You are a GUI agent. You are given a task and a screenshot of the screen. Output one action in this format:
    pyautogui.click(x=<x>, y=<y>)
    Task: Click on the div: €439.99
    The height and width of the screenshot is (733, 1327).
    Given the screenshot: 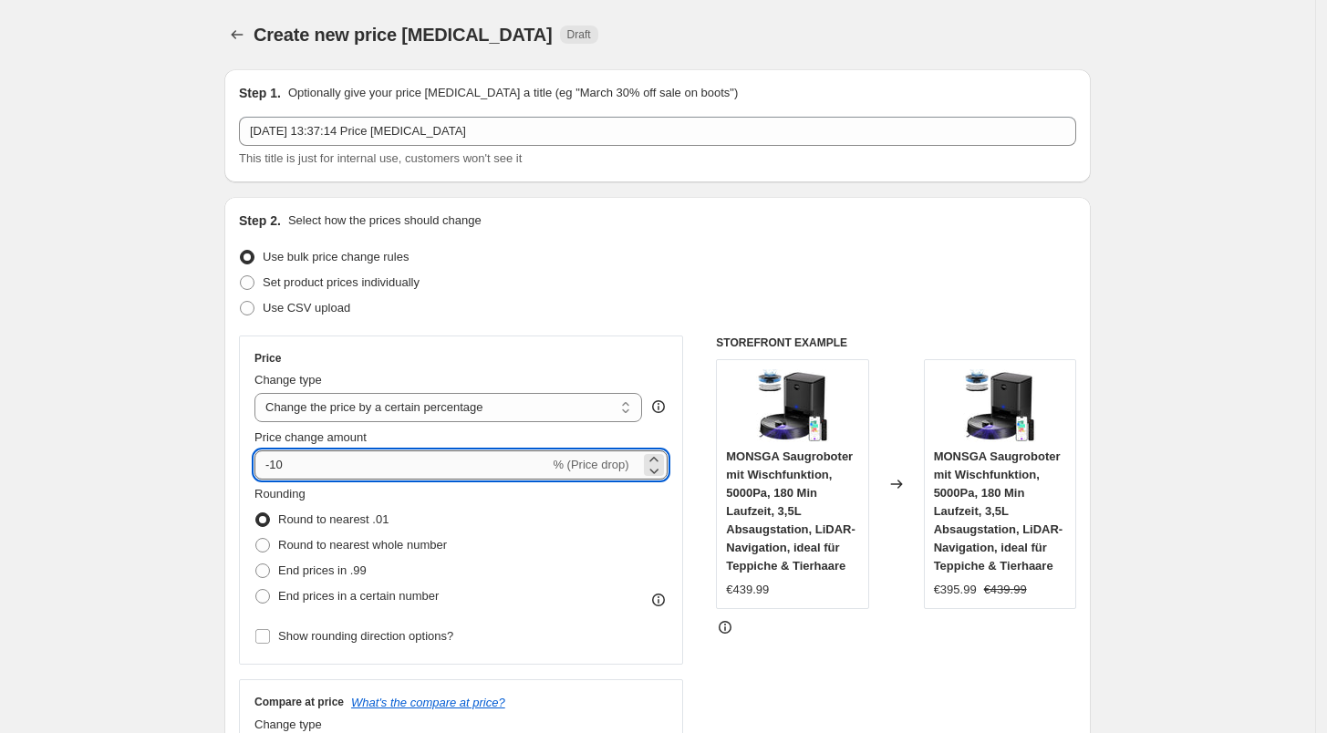 What is the action you would take?
    pyautogui.click(x=747, y=590)
    